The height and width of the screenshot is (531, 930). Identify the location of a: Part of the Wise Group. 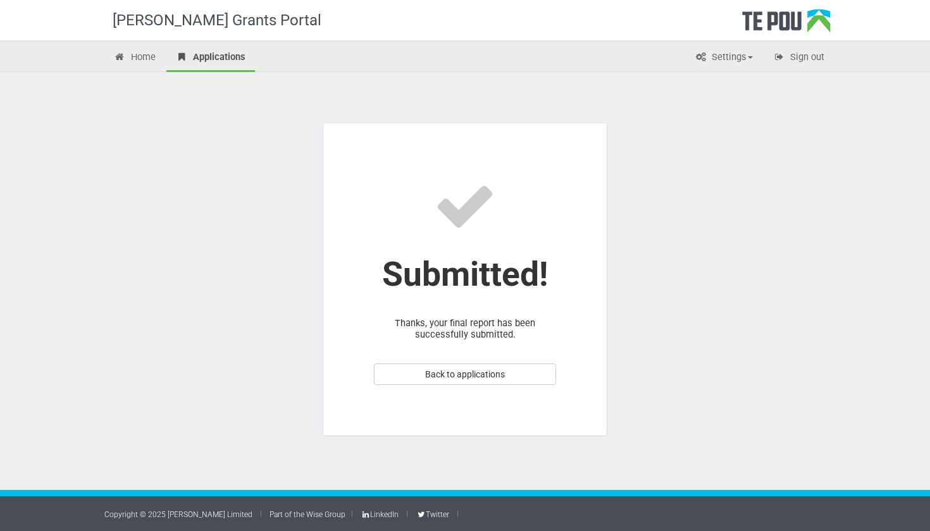
(307, 515).